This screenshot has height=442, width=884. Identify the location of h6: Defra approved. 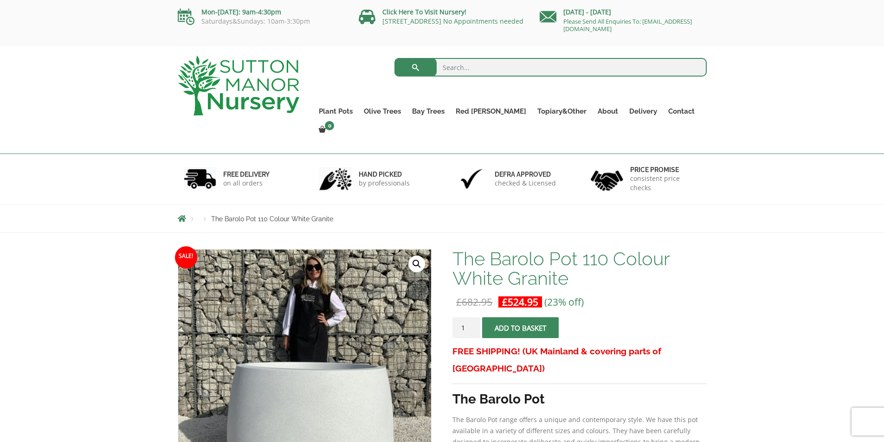
(525, 174).